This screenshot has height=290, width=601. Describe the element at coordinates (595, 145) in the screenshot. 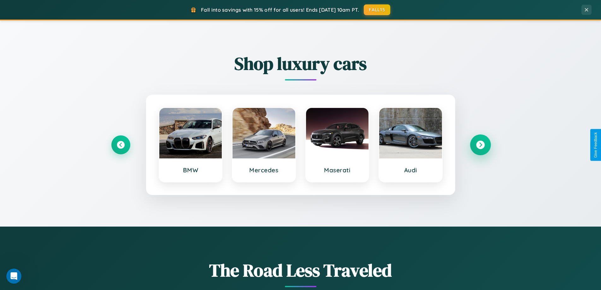

I see `div: Give Feedback` at that location.